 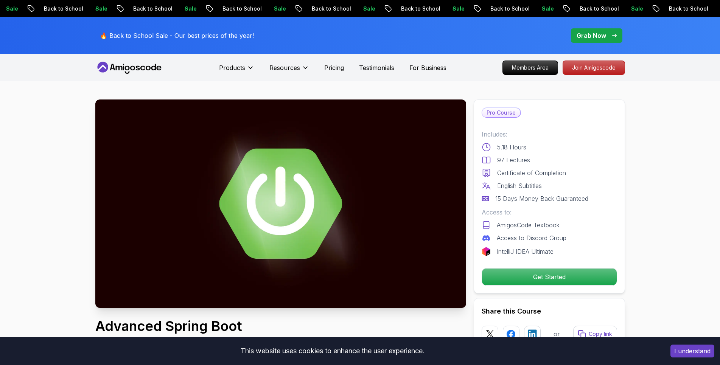 I want to click on a: Testimonials, so click(x=376, y=68).